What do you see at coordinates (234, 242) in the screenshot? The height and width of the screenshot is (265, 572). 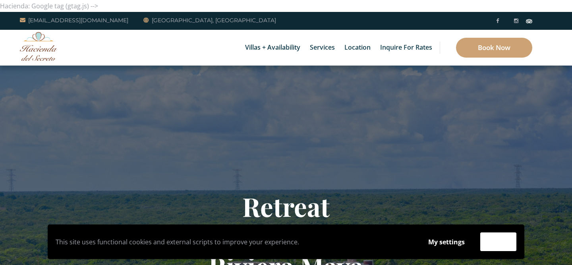 I see `p: This site uses functional cookies and external scripts to improve your experience.` at bounding box center [234, 242].